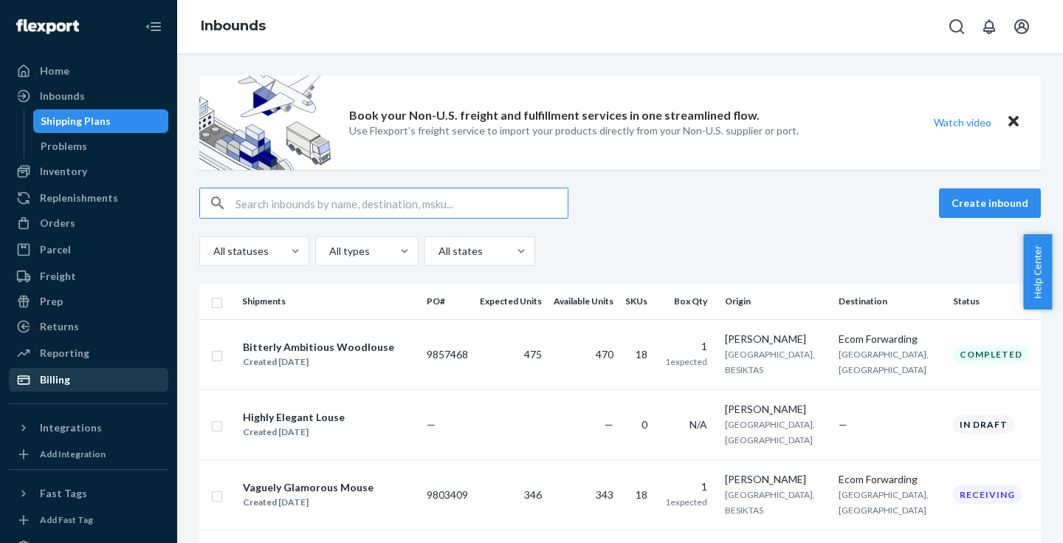 The image size is (1063, 543). Describe the element at coordinates (89, 198) in the screenshot. I see `a: Replenishments` at that location.